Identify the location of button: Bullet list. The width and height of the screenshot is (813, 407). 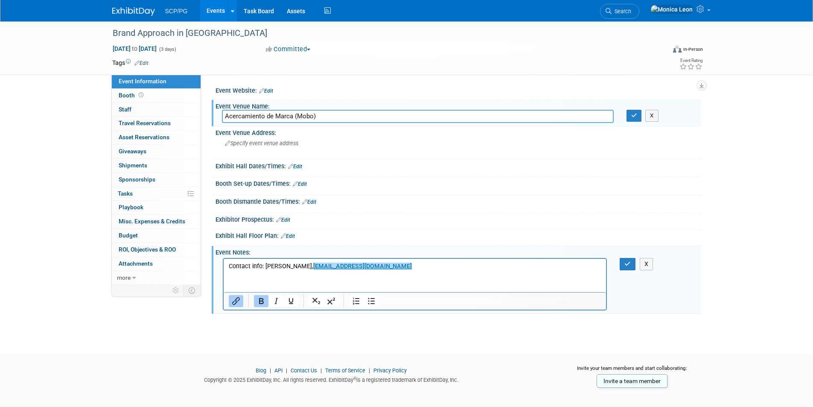
(371, 301).